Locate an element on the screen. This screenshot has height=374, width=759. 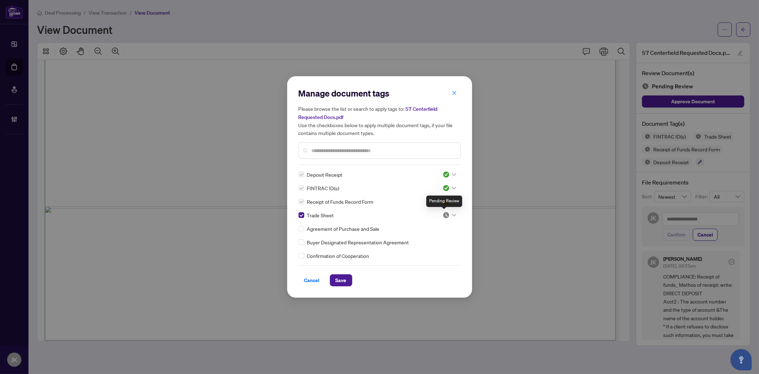
div: Pending Review is located at coordinates (444, 201).